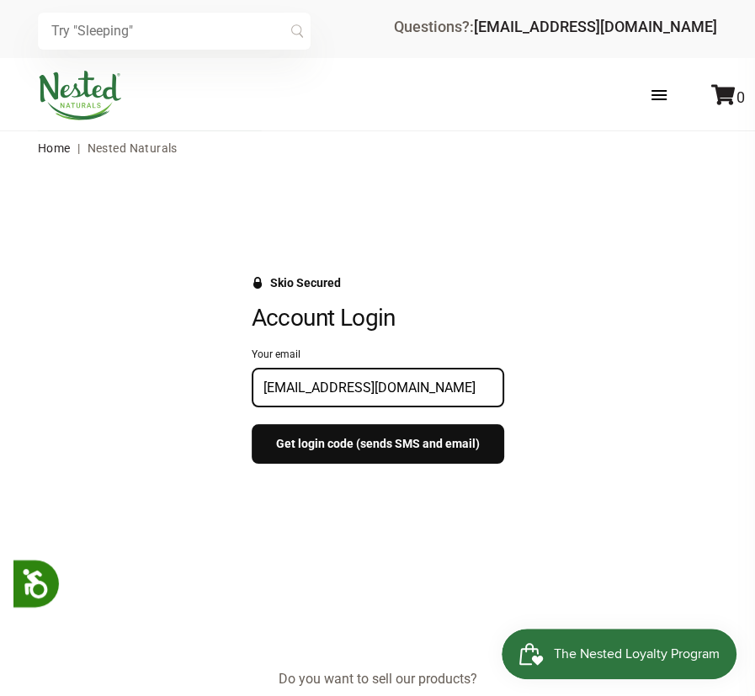 Image resolution: width=755 pixels, height=696 pixels. What do you see at coordinates (54, 148) in the screenshot?
I see `a: Home` at bounding box center [54, 148].